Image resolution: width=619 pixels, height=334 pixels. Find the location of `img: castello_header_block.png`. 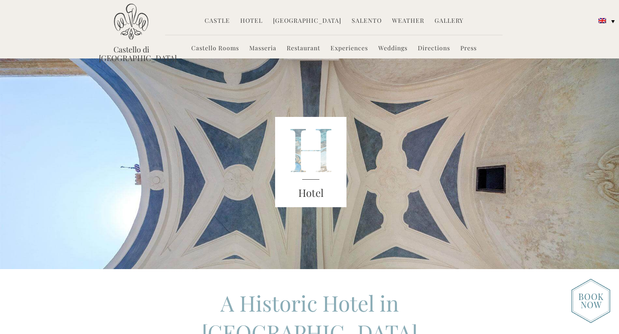

img: castello_header_block.png is located at coordinates (311, 162).